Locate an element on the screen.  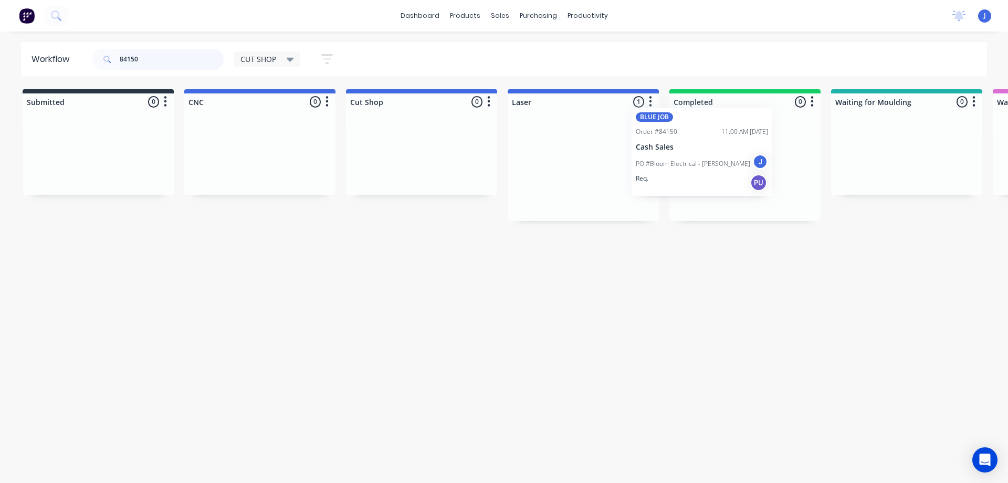
div: Workflow is located at coordinates (53, 59).